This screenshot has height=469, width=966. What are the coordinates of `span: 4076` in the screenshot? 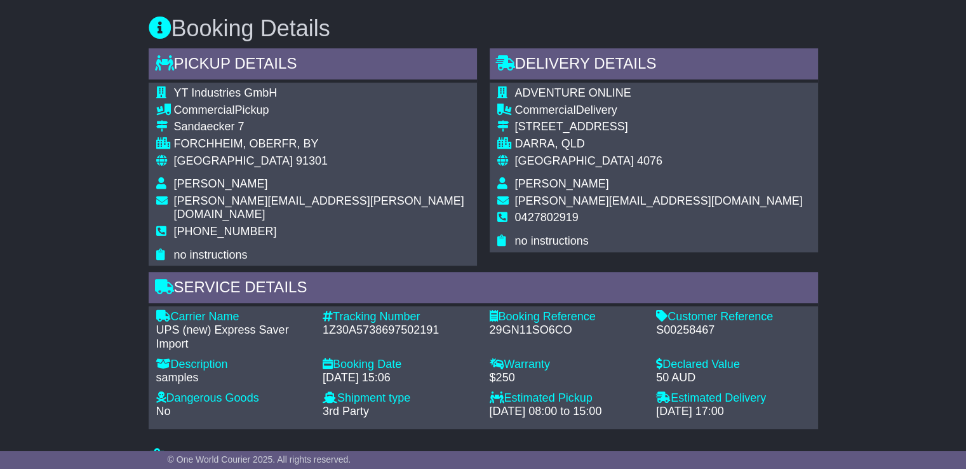 It's located at (650, 161).